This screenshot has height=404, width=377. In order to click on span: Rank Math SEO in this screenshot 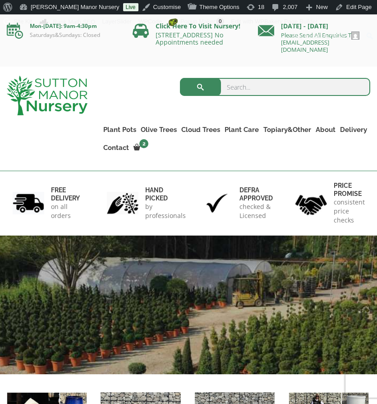, I will do `click(74, 22)`.